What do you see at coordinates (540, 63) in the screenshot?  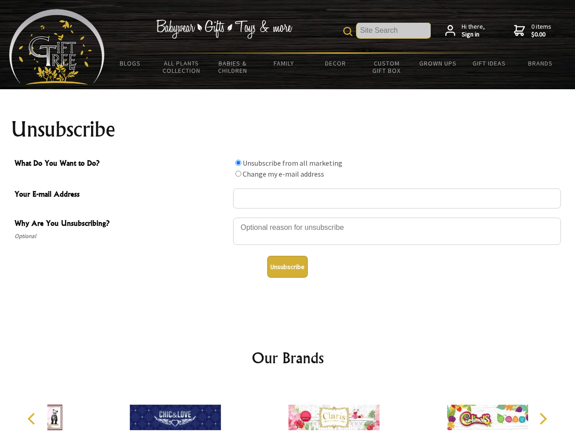 I see `a: Brands` at bounding box center [540, 63].